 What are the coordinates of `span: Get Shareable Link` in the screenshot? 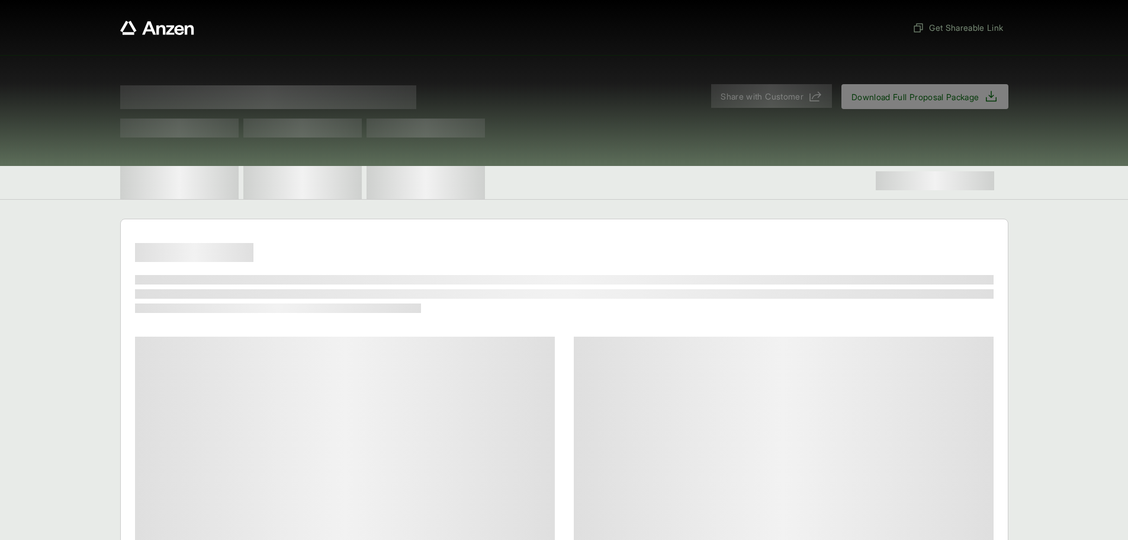 It's located at (958, 27).